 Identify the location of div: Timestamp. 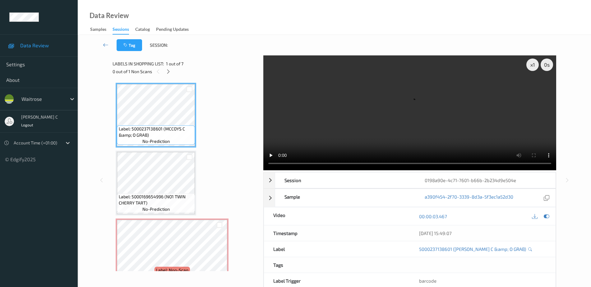
(337, 233).